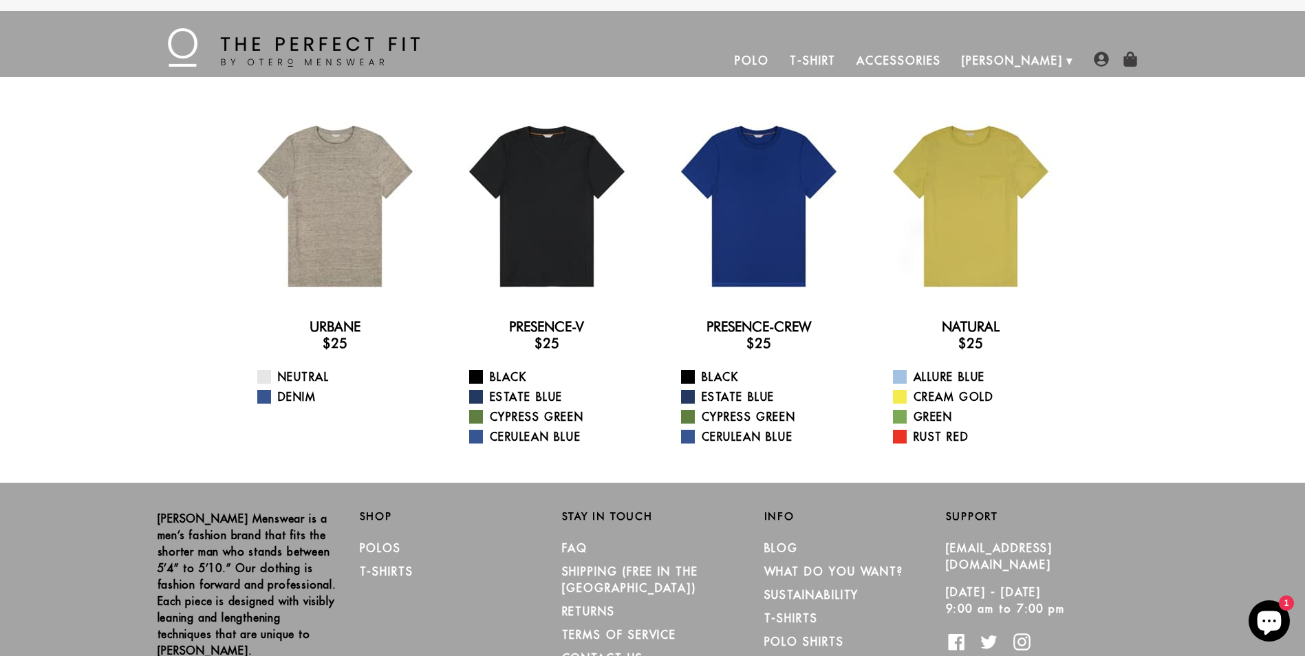 This screenshot has height=656, width=1305. Describe the element at coordinates (1047, 517) in the screenshot. I see `h2: Support` at that location.